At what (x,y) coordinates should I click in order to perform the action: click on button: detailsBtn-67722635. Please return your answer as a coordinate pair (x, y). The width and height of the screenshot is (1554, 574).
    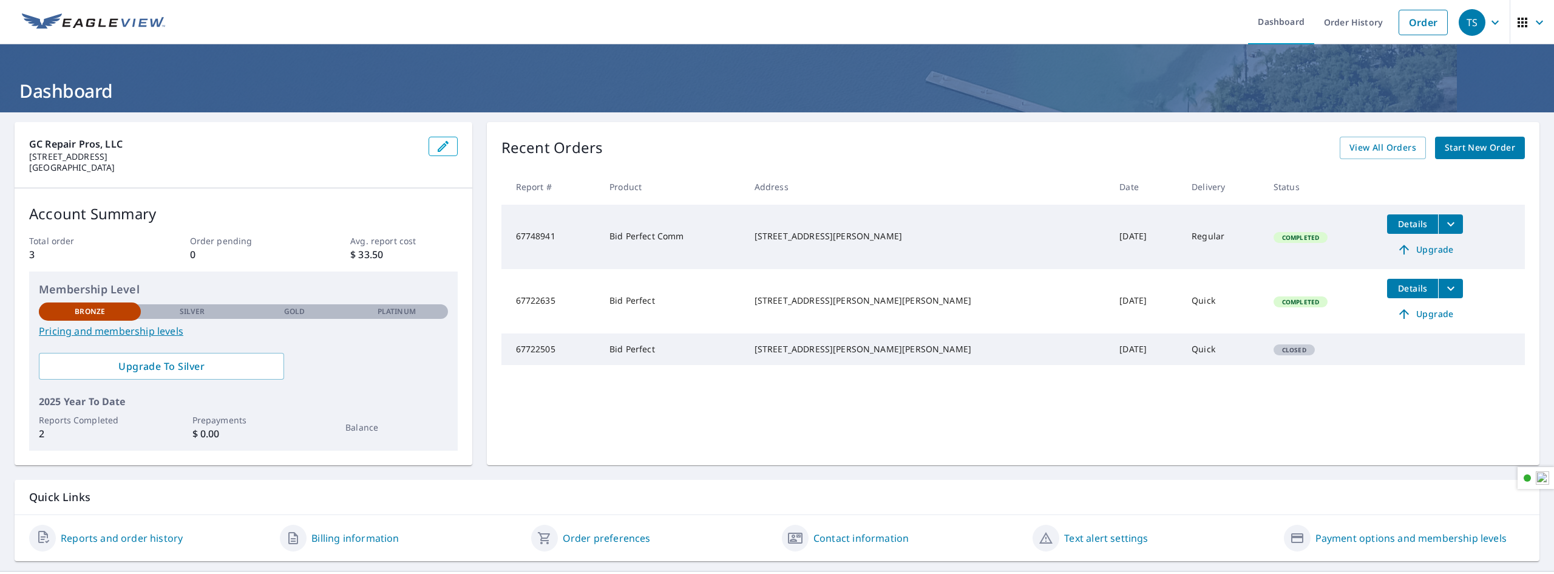
    Looking at the image, I should click on (1412, 288).